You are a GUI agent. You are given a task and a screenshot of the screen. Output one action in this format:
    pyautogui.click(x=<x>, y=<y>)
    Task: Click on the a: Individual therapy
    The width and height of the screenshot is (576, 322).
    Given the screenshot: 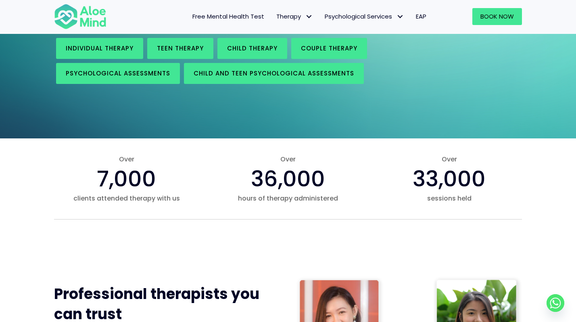 What is the action you would take?
    pyautogui.click(x=100, y=48)
    